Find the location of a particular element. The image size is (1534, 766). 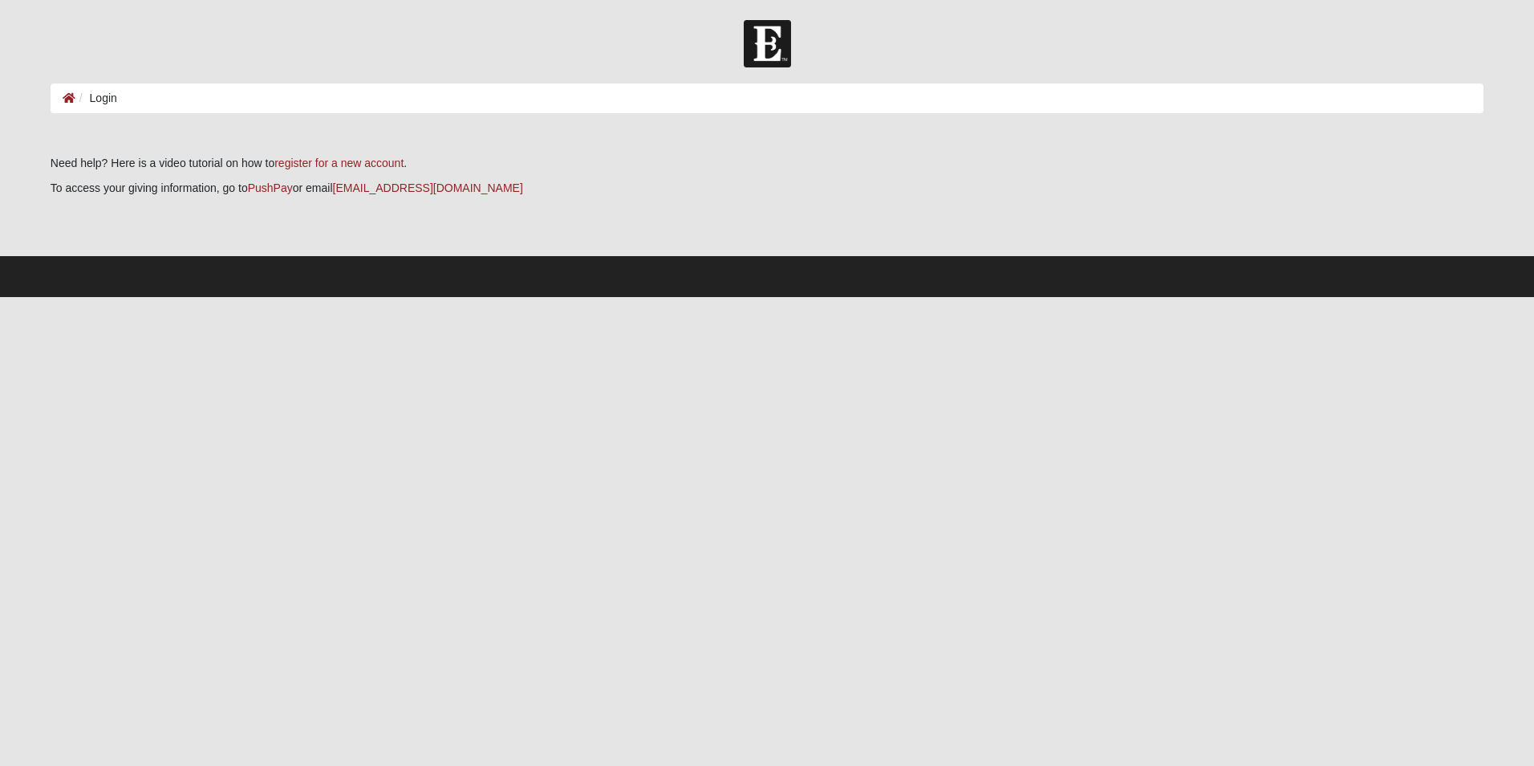

a: register for a new account is located at coordinates (339, 163).